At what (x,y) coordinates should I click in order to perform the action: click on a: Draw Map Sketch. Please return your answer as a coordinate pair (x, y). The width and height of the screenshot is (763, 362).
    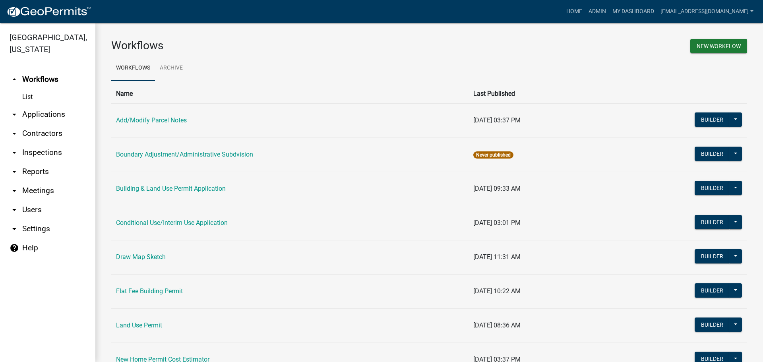
    Looking at the image, I should click on (141, 257).